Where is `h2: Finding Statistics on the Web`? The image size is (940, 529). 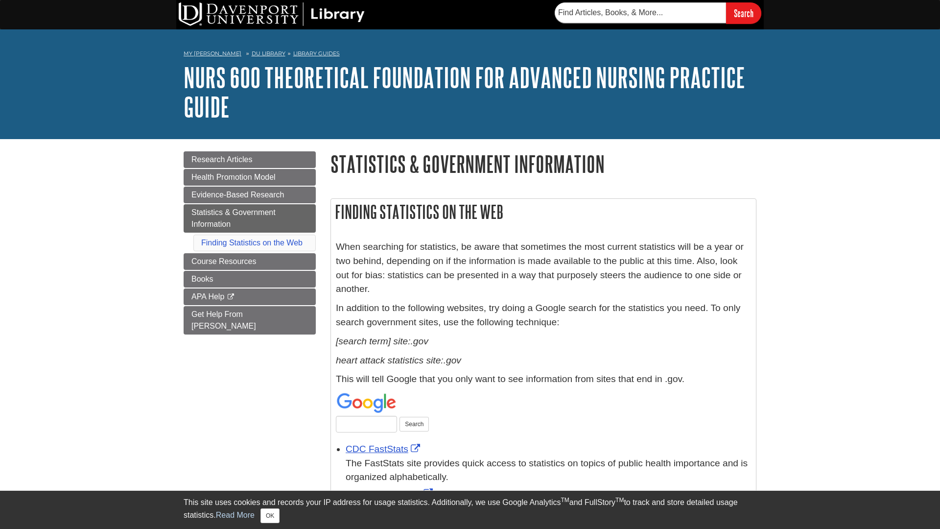 h2: Finding Statistics on the Web is located at coordinates (543, 211).